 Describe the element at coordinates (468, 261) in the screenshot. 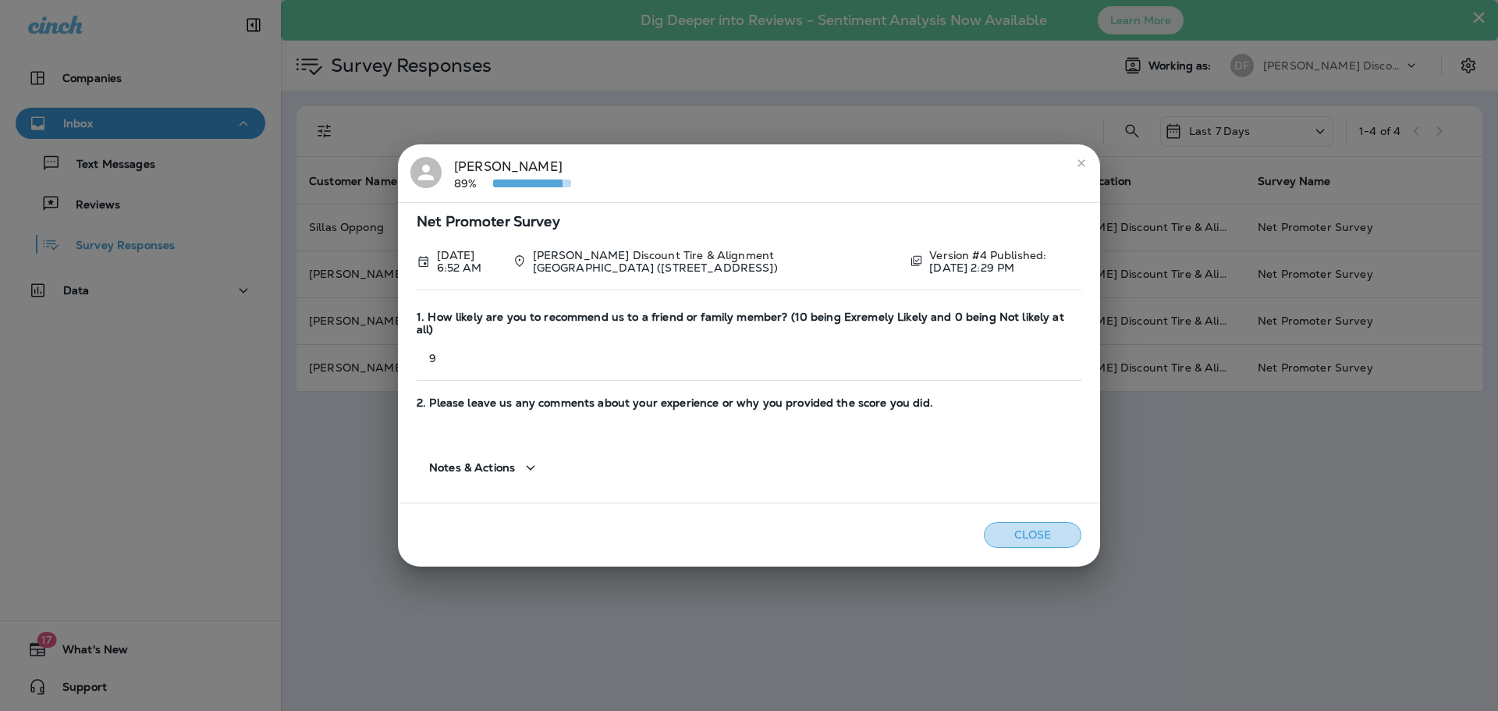

I see `p: Sep 29, 2025 6:52 AM` at that location.